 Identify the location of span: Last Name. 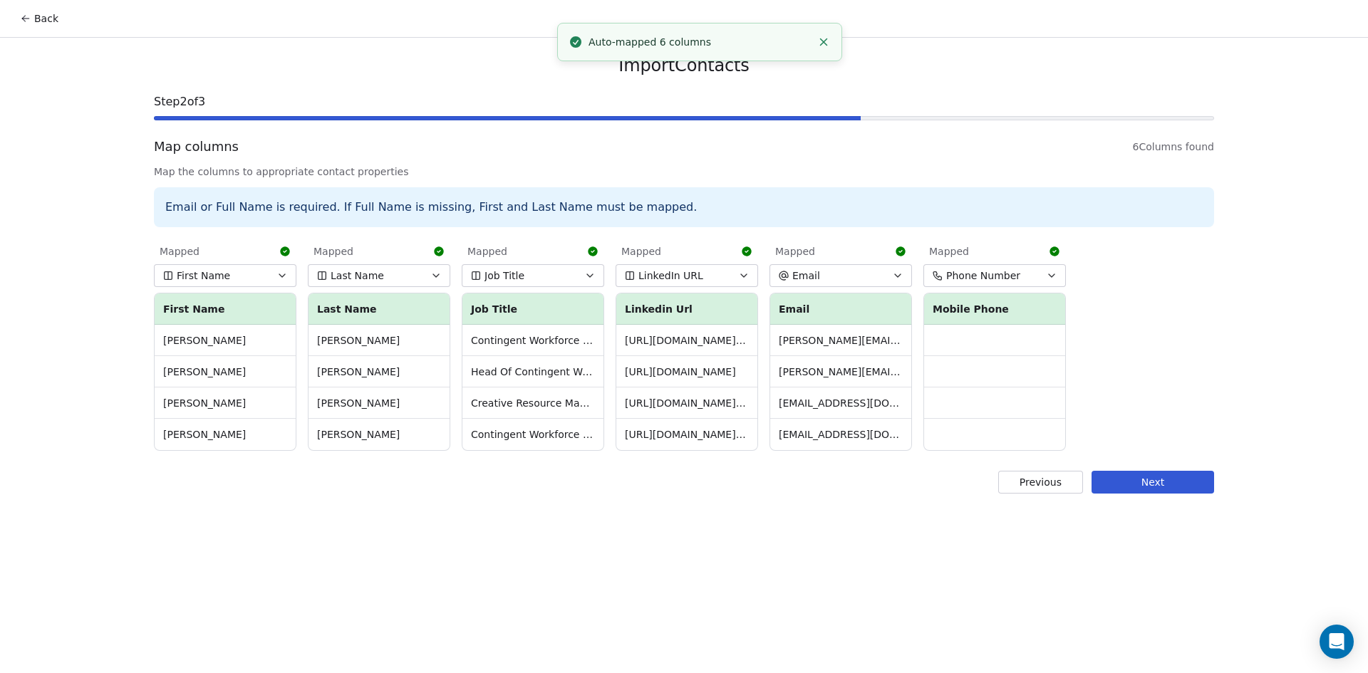
(357, 276).